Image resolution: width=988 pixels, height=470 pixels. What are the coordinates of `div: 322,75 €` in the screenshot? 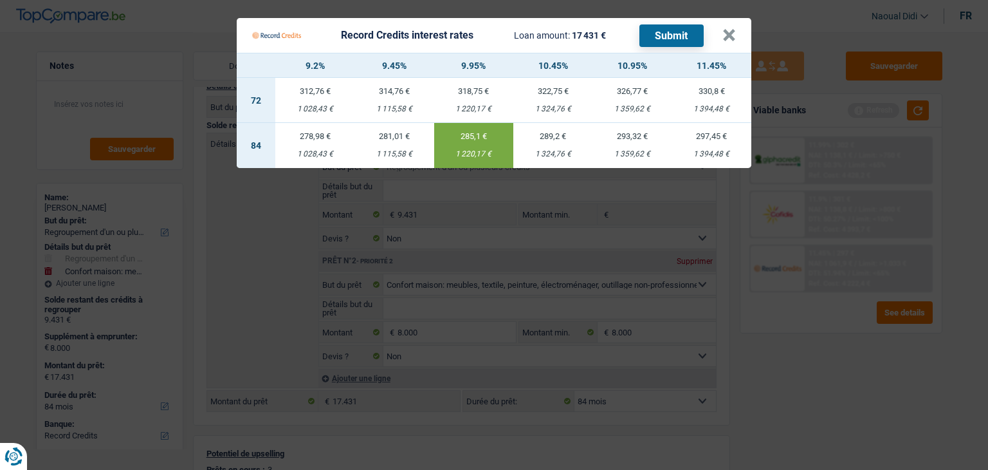 It's located at (553, 91).